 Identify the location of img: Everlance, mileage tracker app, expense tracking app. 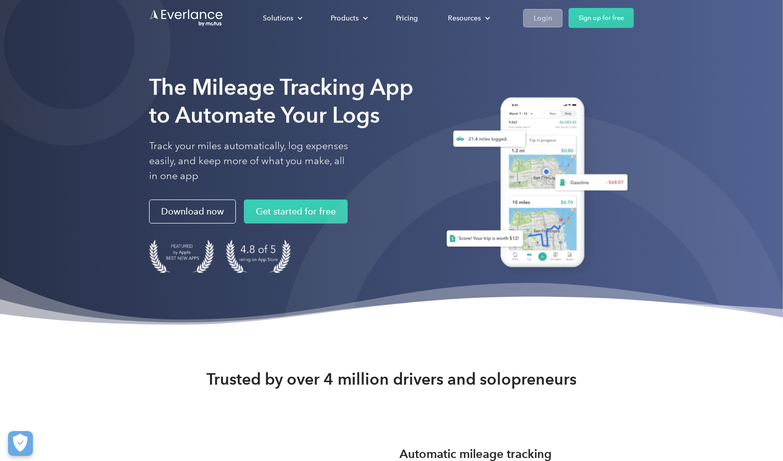
(534, 184).